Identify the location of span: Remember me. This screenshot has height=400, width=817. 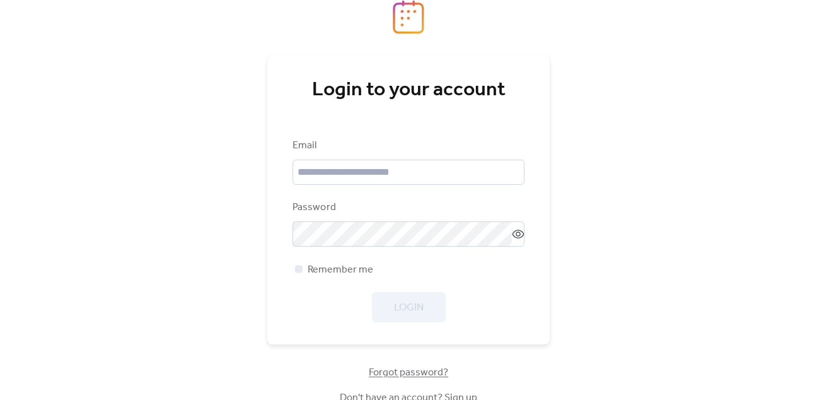
(340, 270).